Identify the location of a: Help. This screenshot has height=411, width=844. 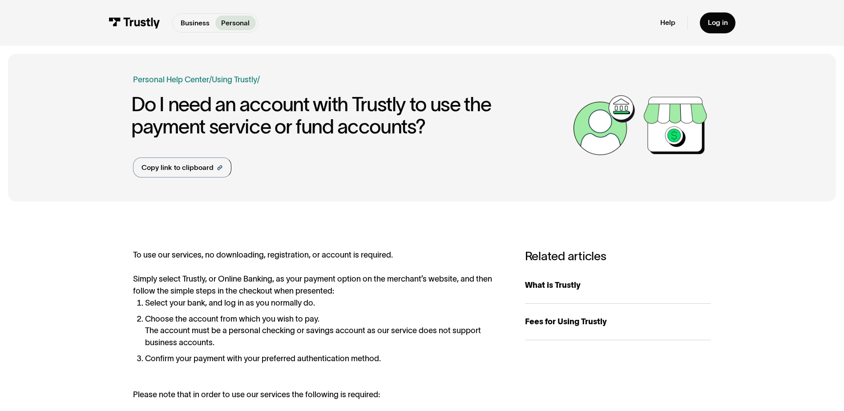
(668, 23).